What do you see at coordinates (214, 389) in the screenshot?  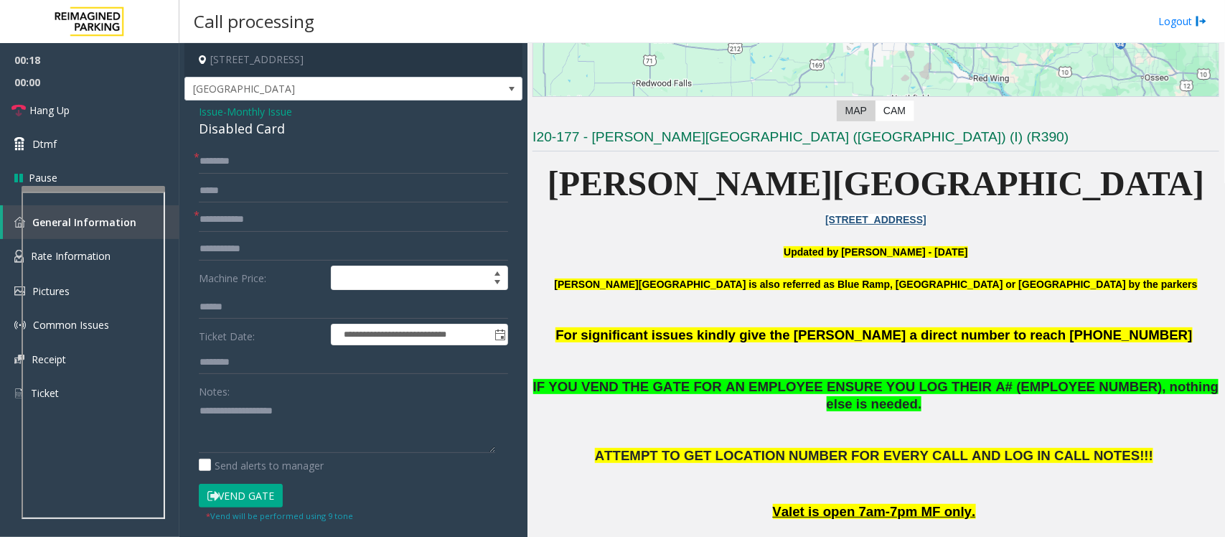 I see `label: Notes:` at bounding box center [214, 389].